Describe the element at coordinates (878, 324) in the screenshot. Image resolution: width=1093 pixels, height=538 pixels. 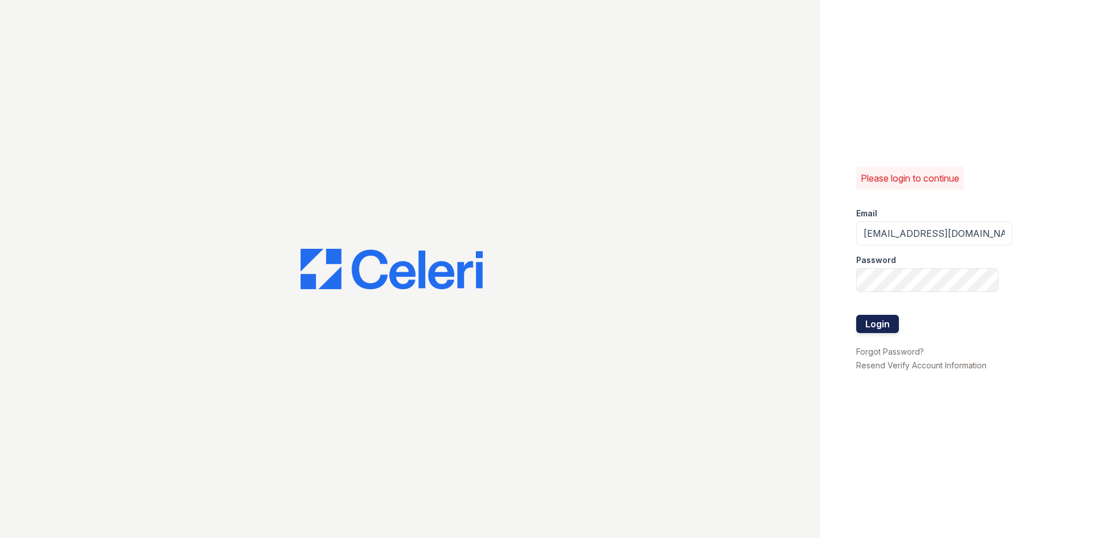
I see `button: Login` at that location.